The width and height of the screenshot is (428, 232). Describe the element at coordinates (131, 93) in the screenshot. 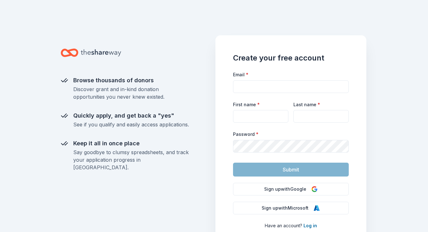

I see `div: Discover grant and in-kind donation opportunities you never knew existed.` at that location.